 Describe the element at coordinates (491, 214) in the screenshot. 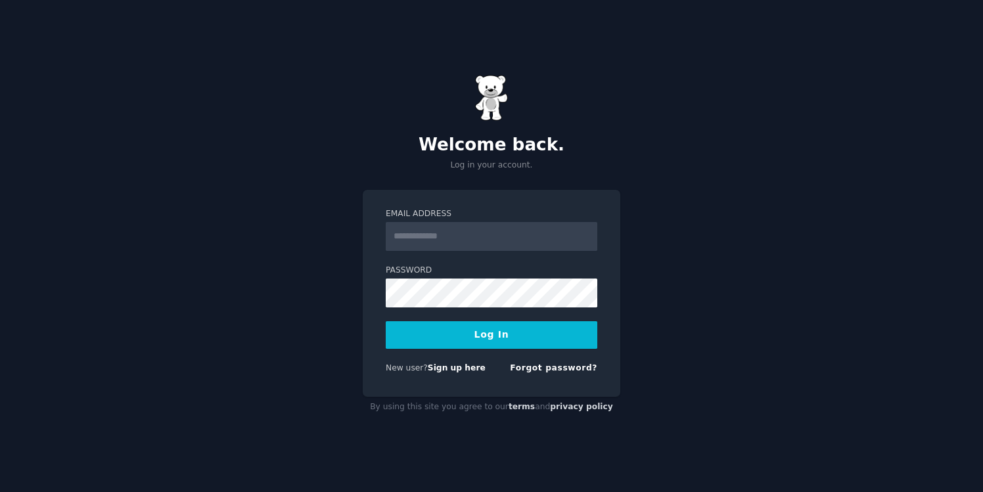

I see `label: Email Address` at that location.